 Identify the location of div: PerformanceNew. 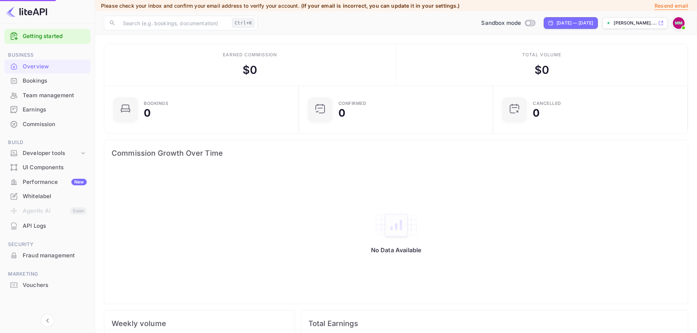
(47, 182).